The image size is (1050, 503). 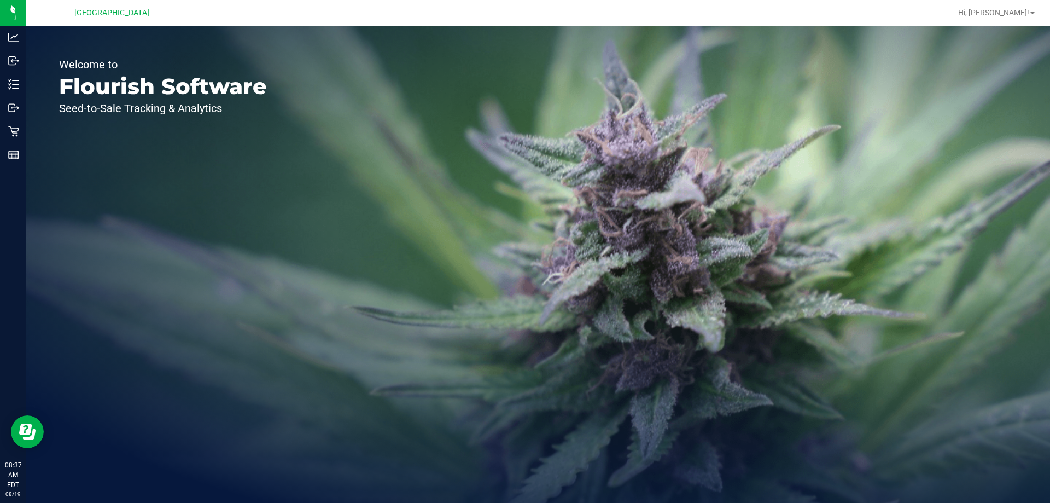 I want to click on p: Welcome to, so click(x=163, y=65).